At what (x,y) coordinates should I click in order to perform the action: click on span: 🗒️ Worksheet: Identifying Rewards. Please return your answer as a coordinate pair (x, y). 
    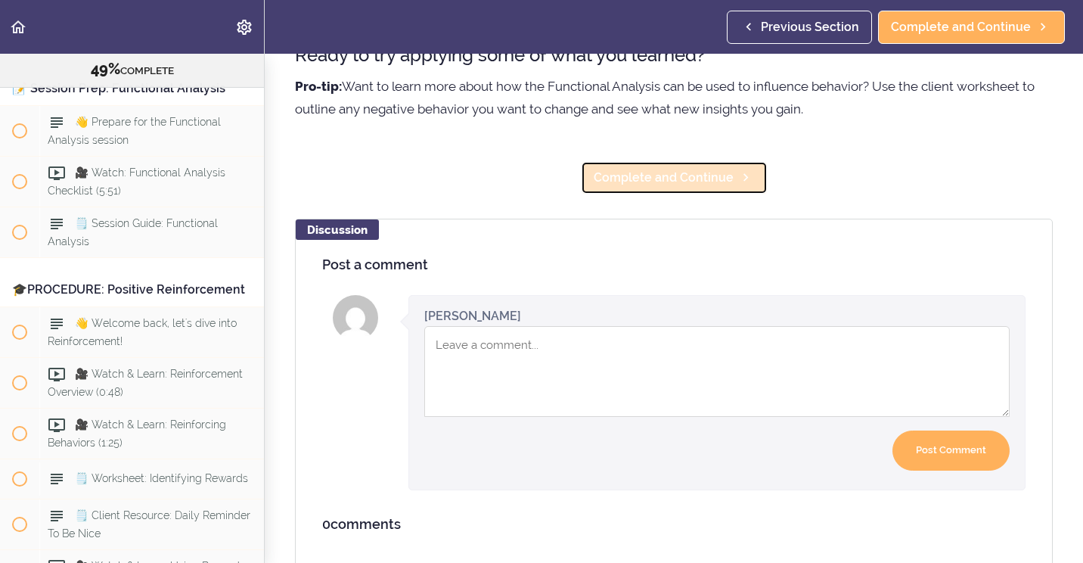
    Looking at the image, I should click on (161, 478).